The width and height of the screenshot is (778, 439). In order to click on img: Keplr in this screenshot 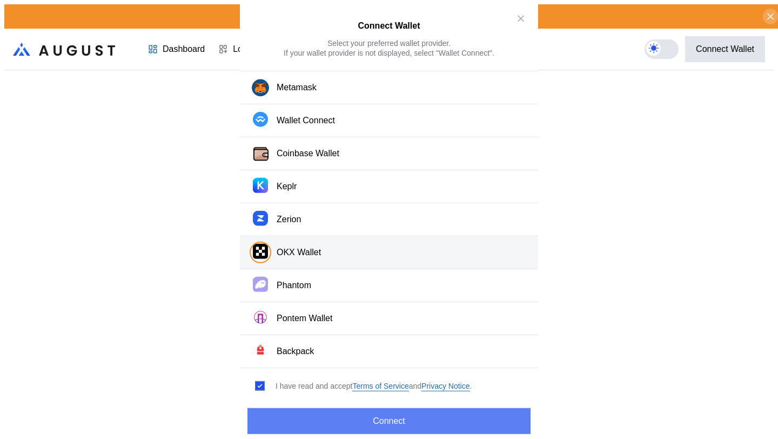, I will do `click(260, 185)`.